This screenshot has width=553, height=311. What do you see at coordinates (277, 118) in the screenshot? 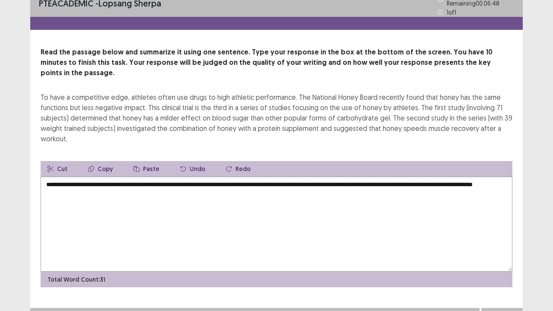
I see `div: To have a competitive edge, athletes often use drugs to high athletic performance. The National H...` at bounding box center [277, 118].